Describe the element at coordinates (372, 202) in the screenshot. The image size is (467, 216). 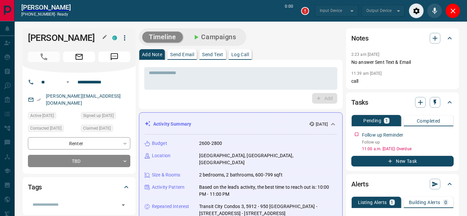
I see `p: Listing Alerts` at that location.